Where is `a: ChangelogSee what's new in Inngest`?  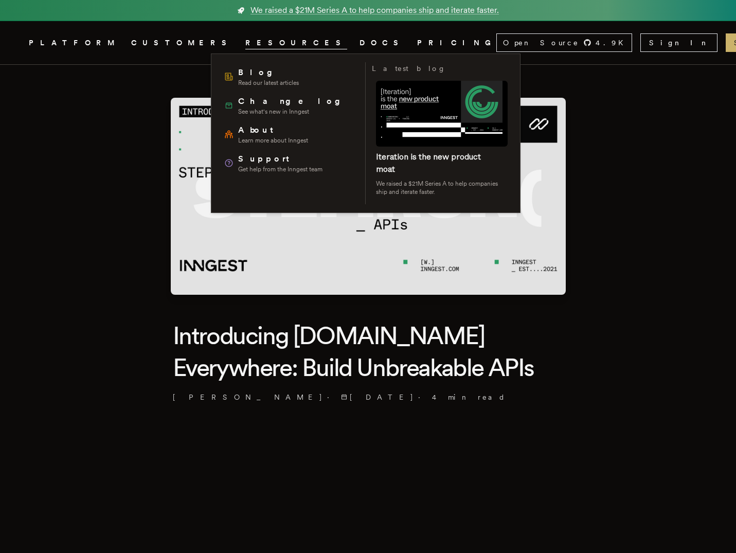 a: ChangelogSee what's new in Inngest is located at coordinates (289, 105).